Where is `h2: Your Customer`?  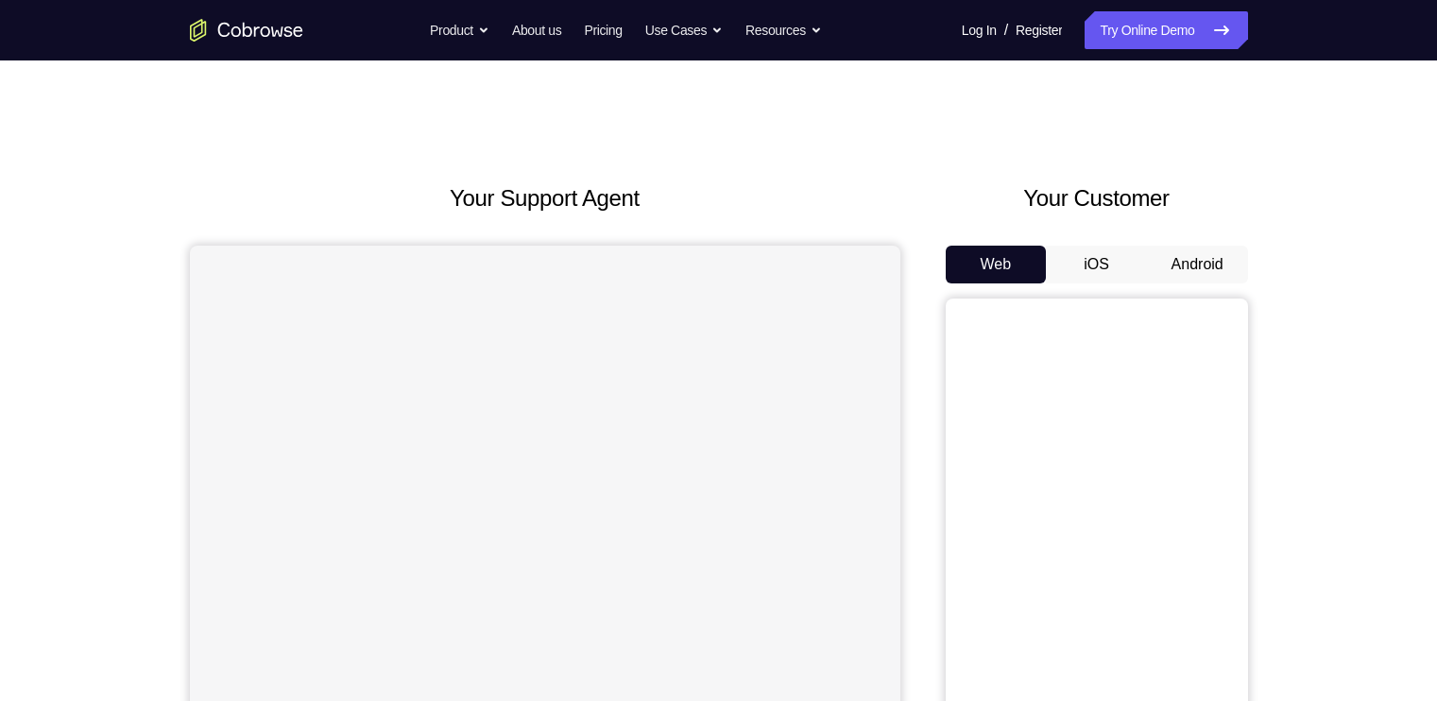 h2: Your Customer is located at coordinates (1097, 198).